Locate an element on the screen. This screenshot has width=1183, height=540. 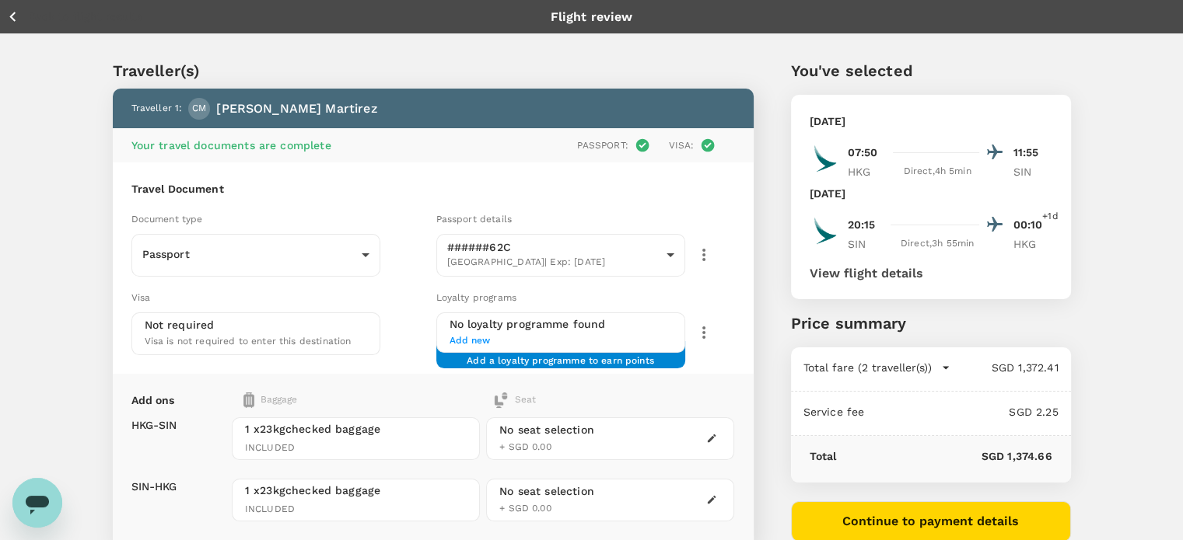
p: 07:50 is located at coordinates (862, 152).